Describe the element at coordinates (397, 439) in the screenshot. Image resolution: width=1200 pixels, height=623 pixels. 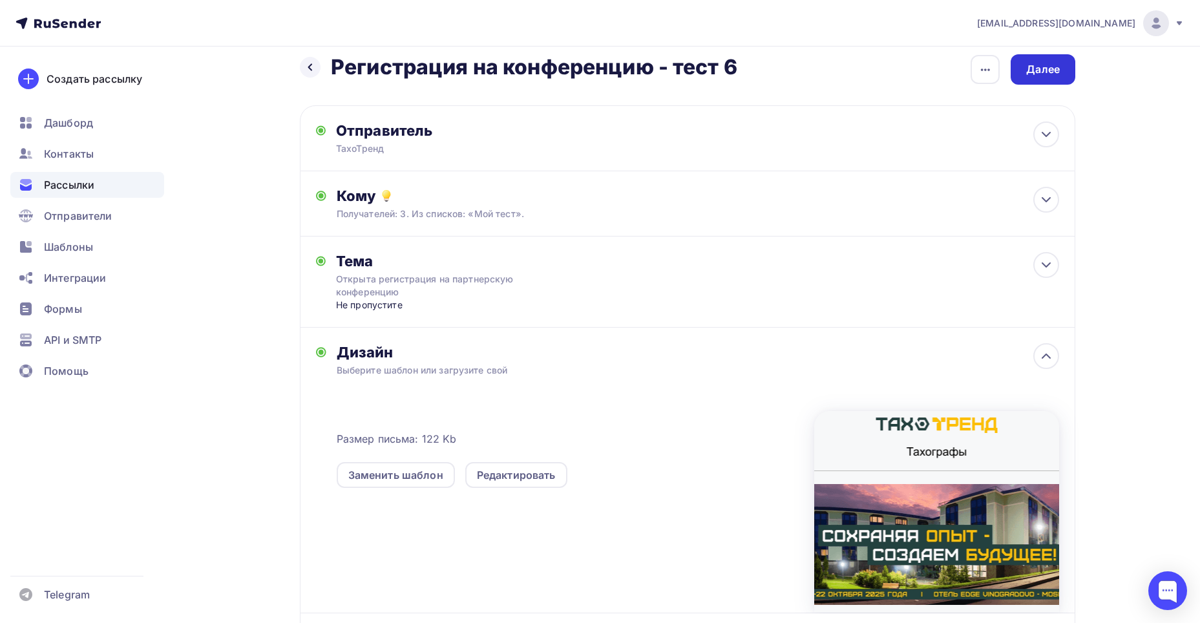
I see `span: Размер письма: 122 Kb` at that location.